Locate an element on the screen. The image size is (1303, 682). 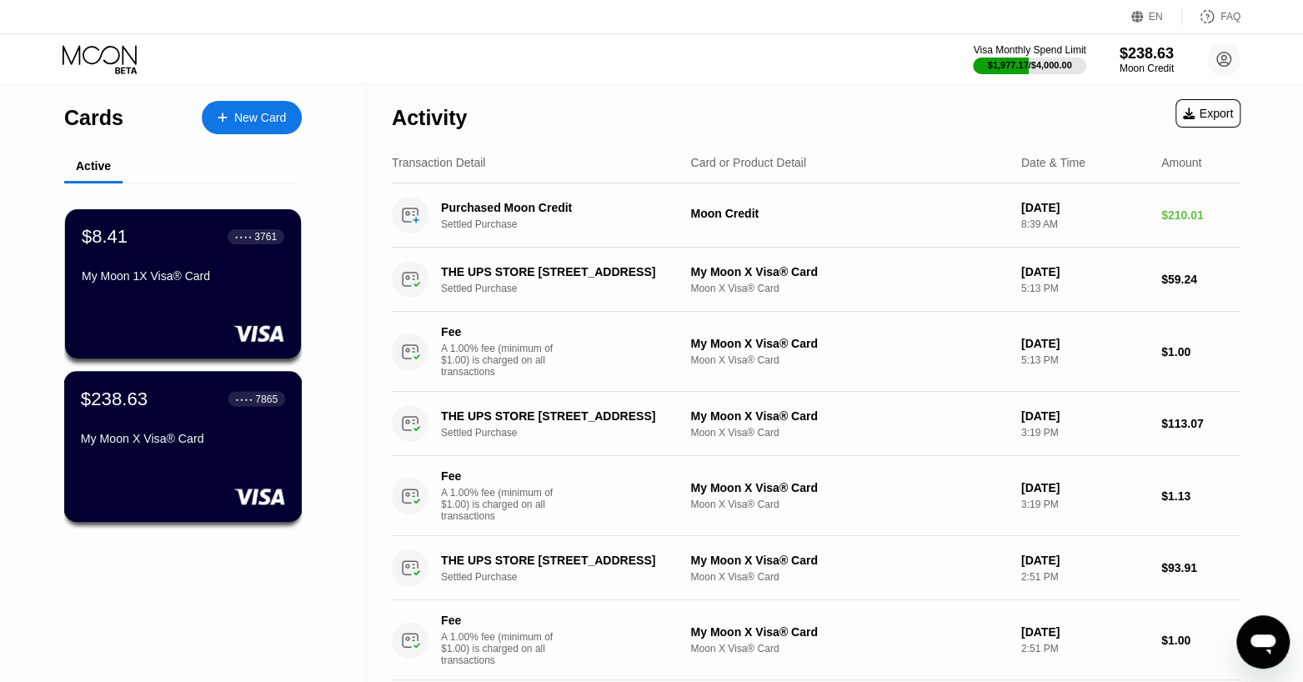
div: $238.63Moon Credit is located at coordinates (1146, 59).